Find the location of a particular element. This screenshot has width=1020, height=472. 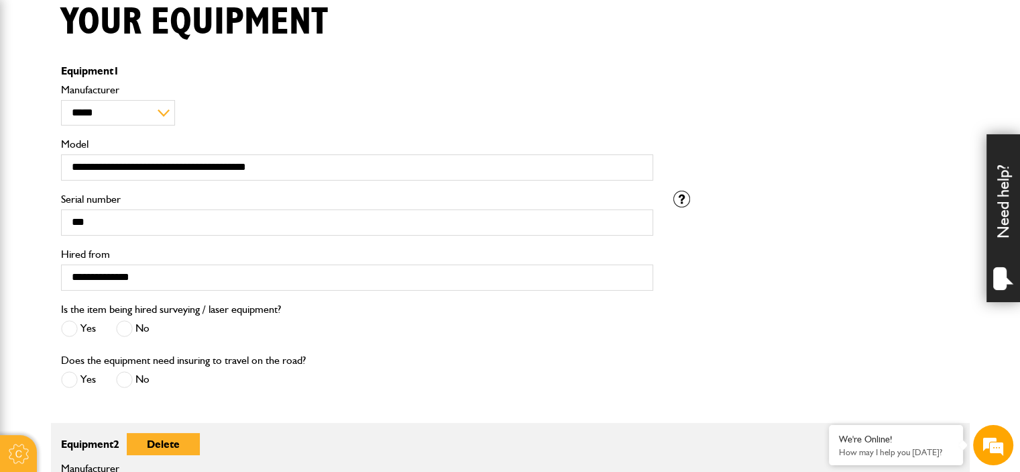

p: How may I help you today? is located at coordinates (896, 451).